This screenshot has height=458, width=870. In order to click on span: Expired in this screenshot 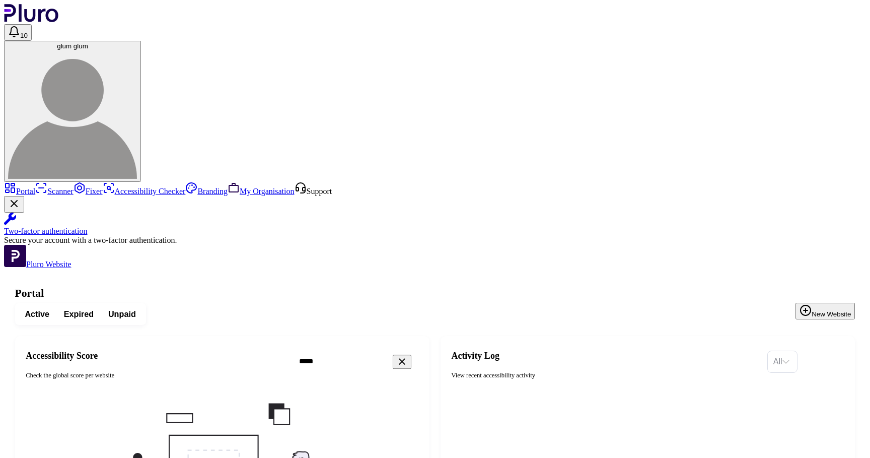, I will do `click(79, 314)`.